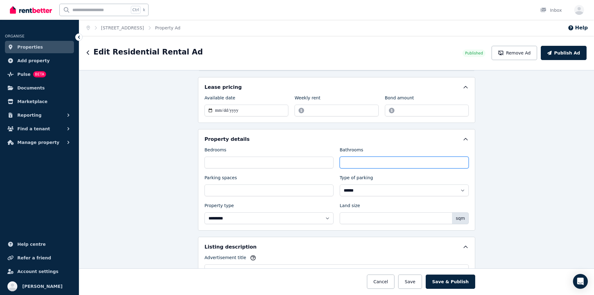 This screenshot has height=295, width=594. What do you see at coordinates (15, 36) in the screenshot?
I see `span: ORGANISE` at bounding box center [15, 36].